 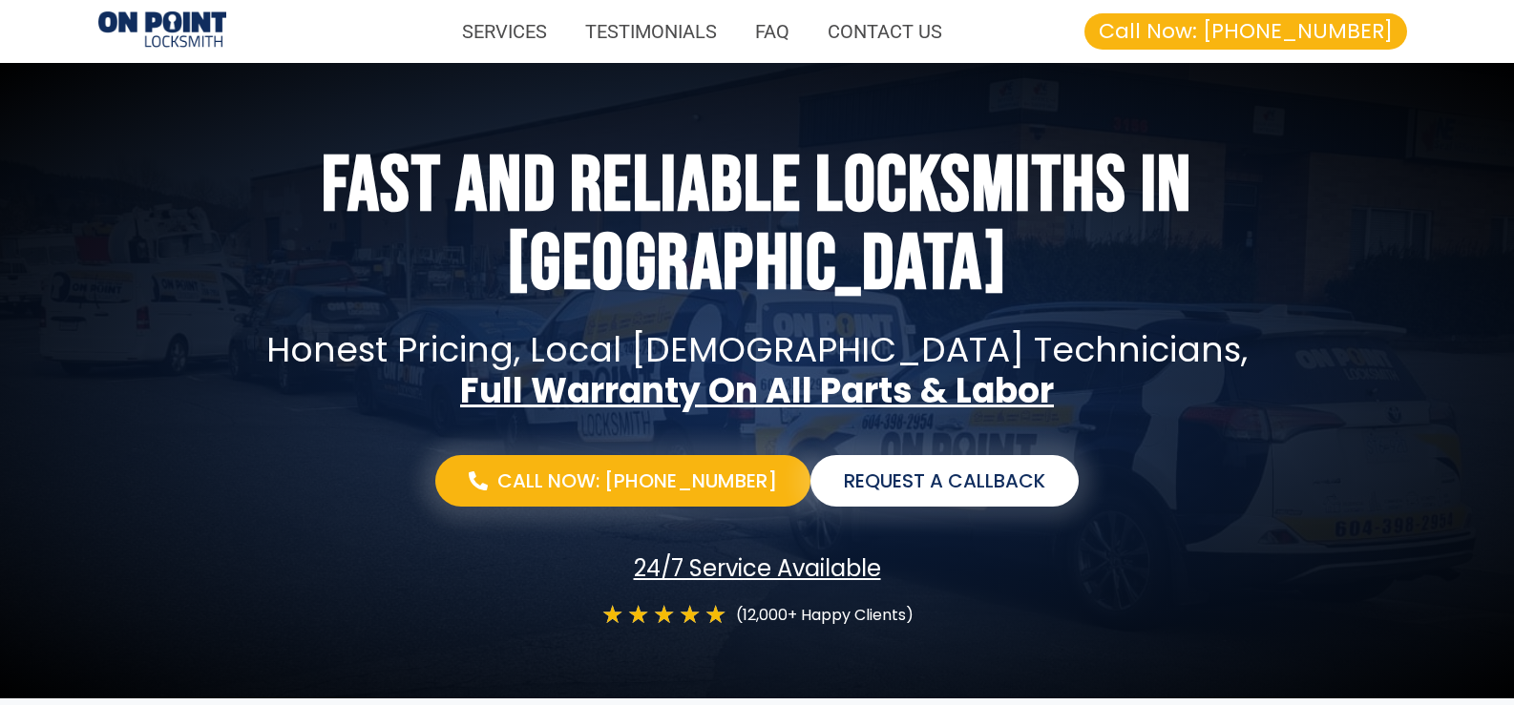 I want to click on a: FAQ, so click(x=772, y=31).